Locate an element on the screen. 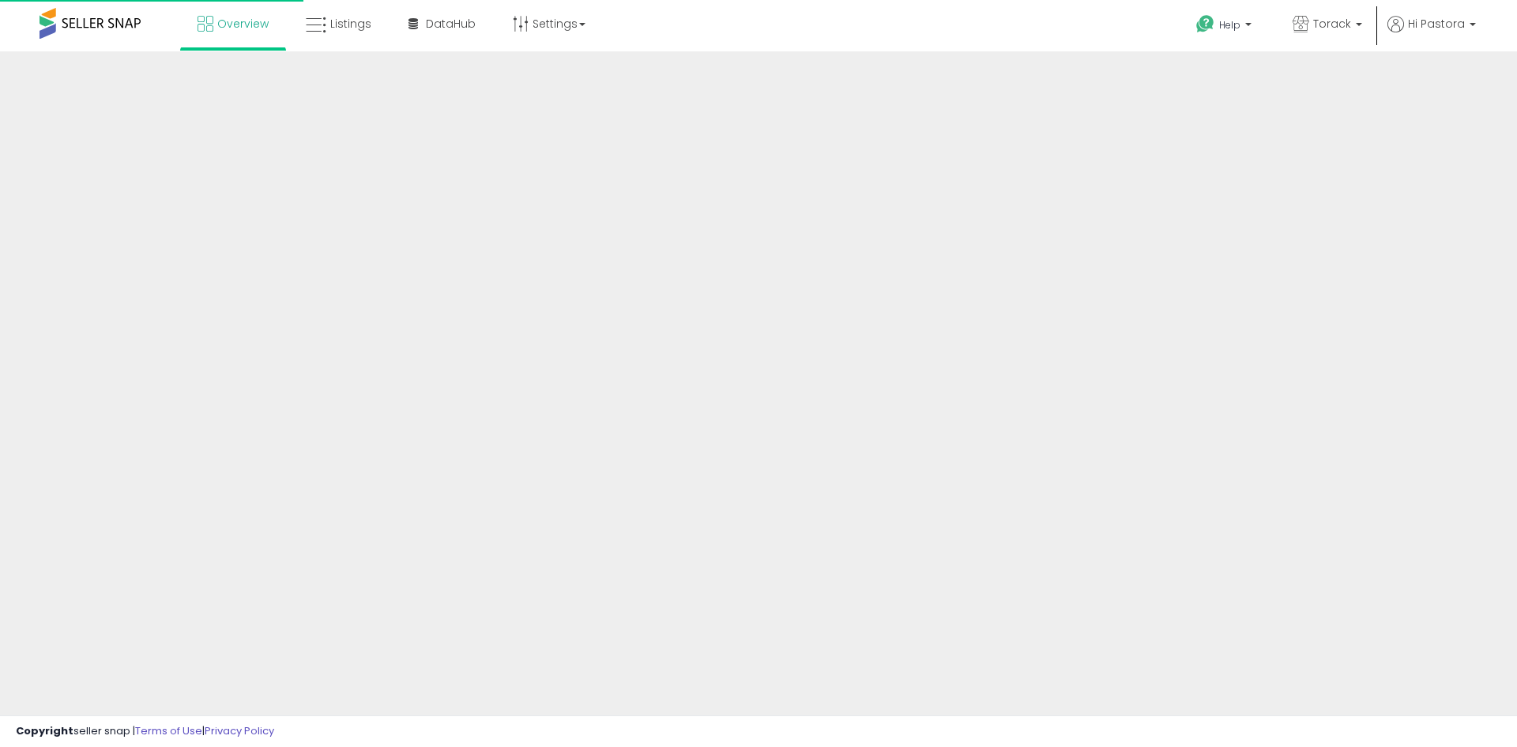 The image size is (1517, 747). span: Help is located at coordinates (1229, 24).